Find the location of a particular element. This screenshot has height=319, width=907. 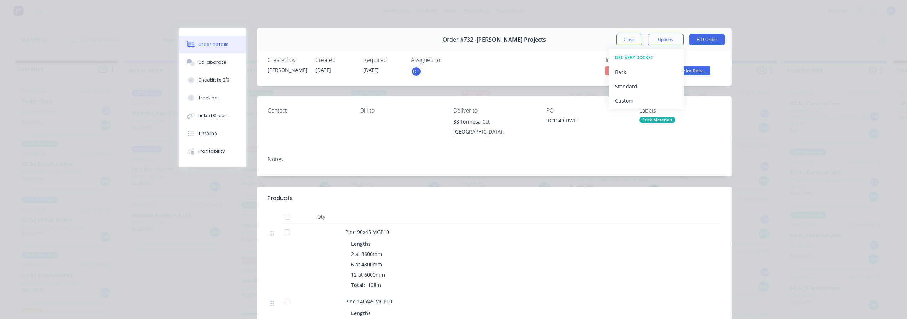

div: Assigned to is located at coordinates (446, 60).